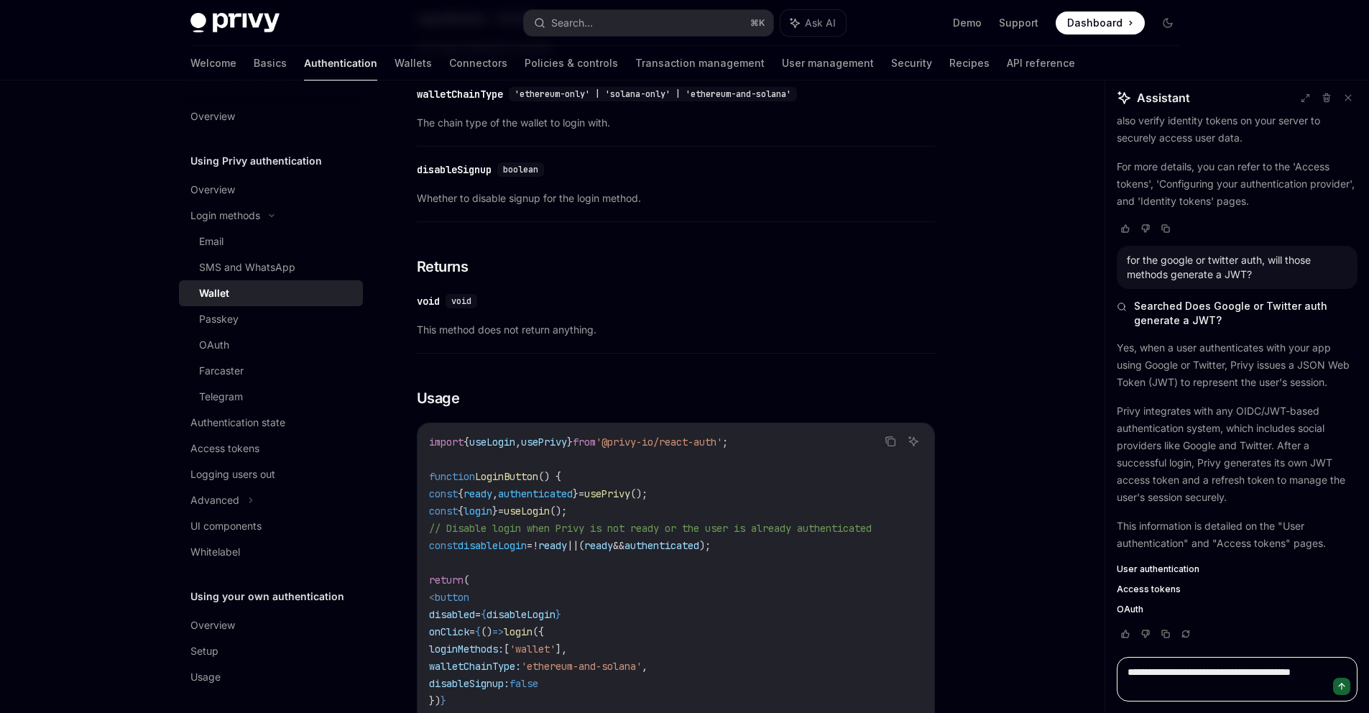 This screenshot has width=1369, height=713. I want to click on div: UI components, so click(226, 526).